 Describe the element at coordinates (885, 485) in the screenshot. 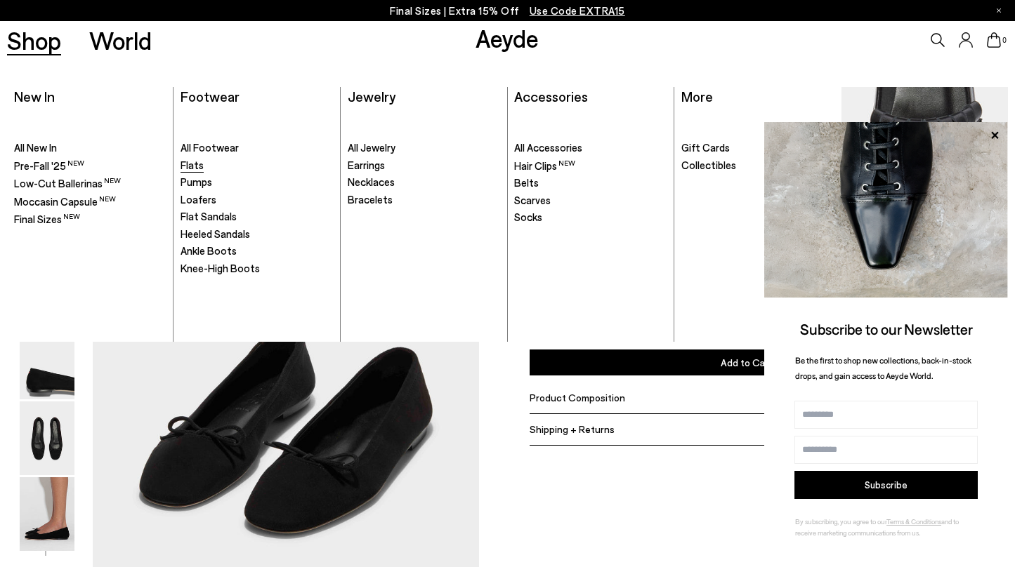

I see `button: Subscribe` at that location.